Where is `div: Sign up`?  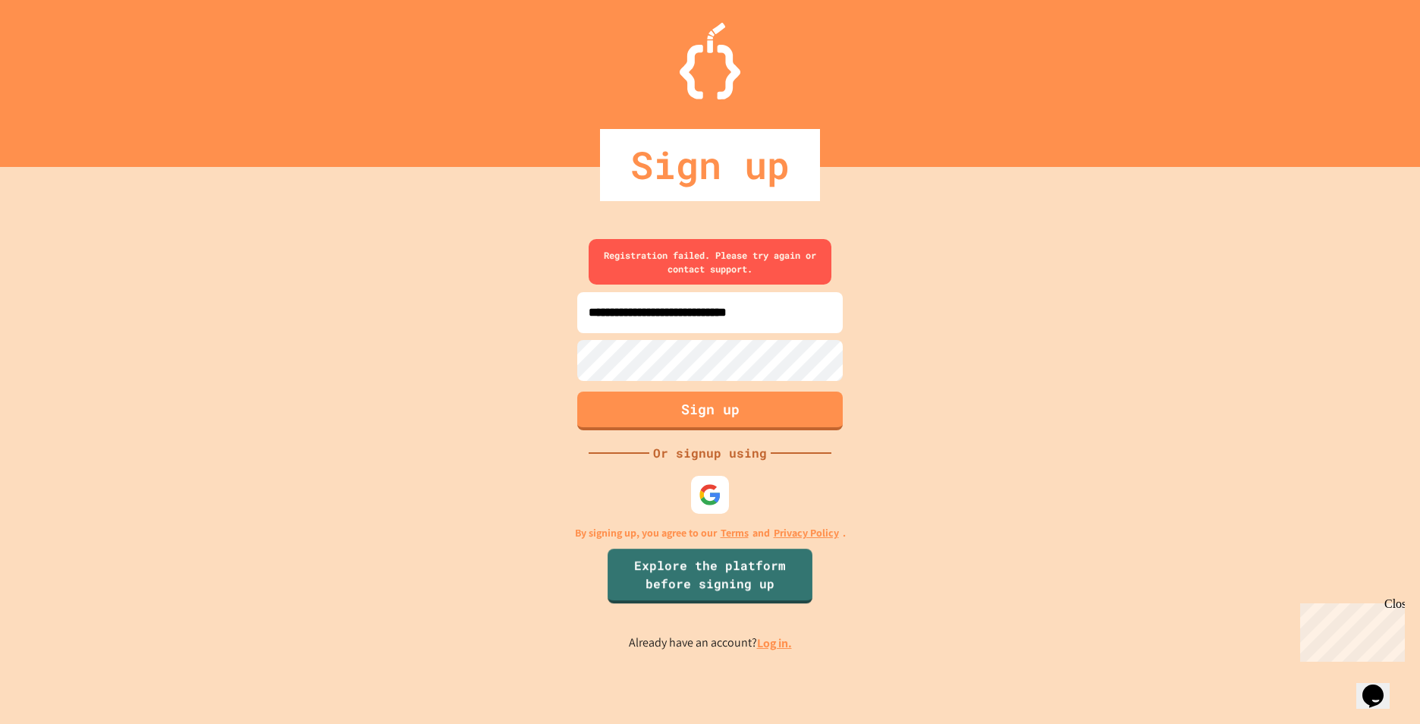
div: Sign up is located at coordinates (710, 165).